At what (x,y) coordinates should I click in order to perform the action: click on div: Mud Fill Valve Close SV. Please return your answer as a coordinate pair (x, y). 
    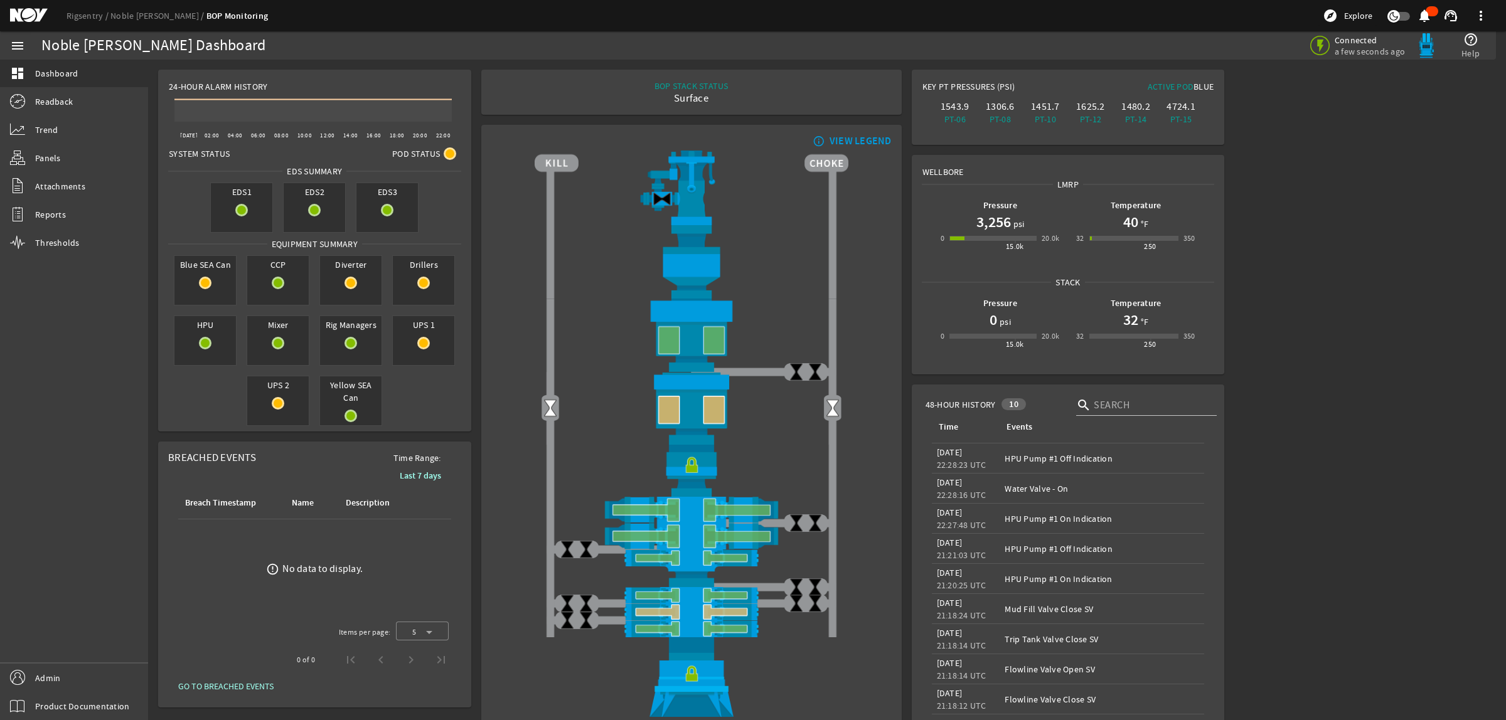
    Looking at the image, I should click on (1102, 609).